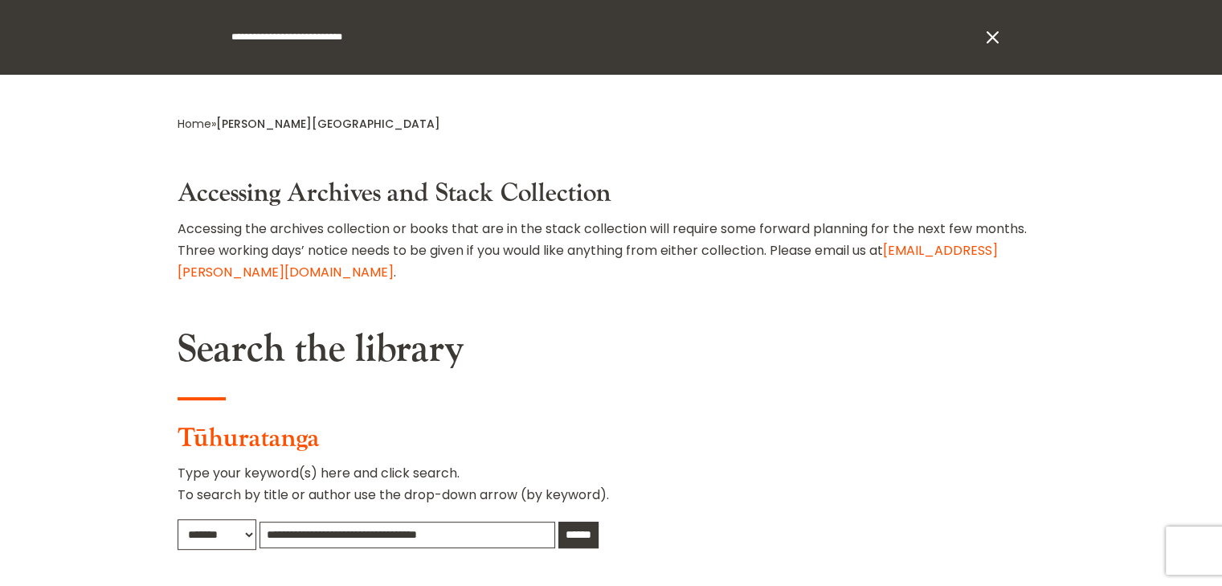 This screenshot has height=586, width=1222. What do you see at coordinates (612, 443) in the screenshot?
I see `h3: Tūhuratanga` at bounding box center [612, 443].